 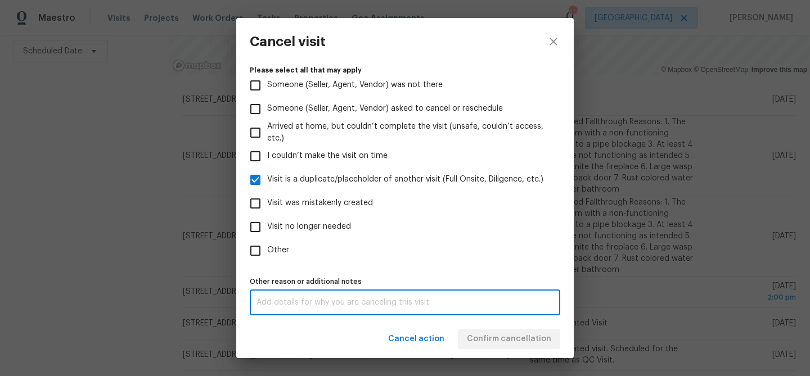 I want to click on label: Please select all that may apply, so click(x=405, y=70).